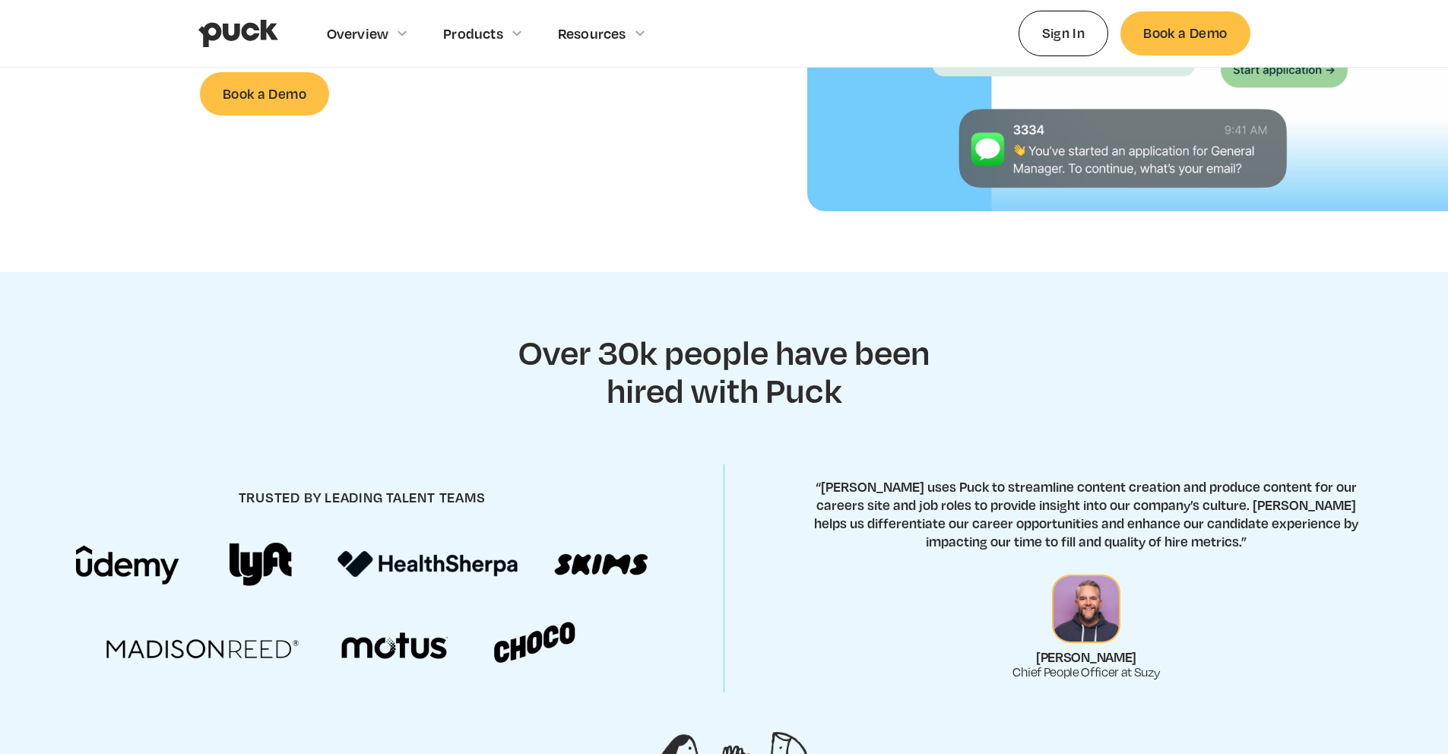 The width and height of the screenshot is (1448, 754). I want to click on h4: trusted by leading talent teams, so click(362, 497).